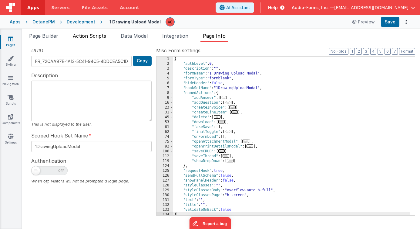 This screenshot has width=420, height=229. I want to click on div: 3, so click(165, 69).